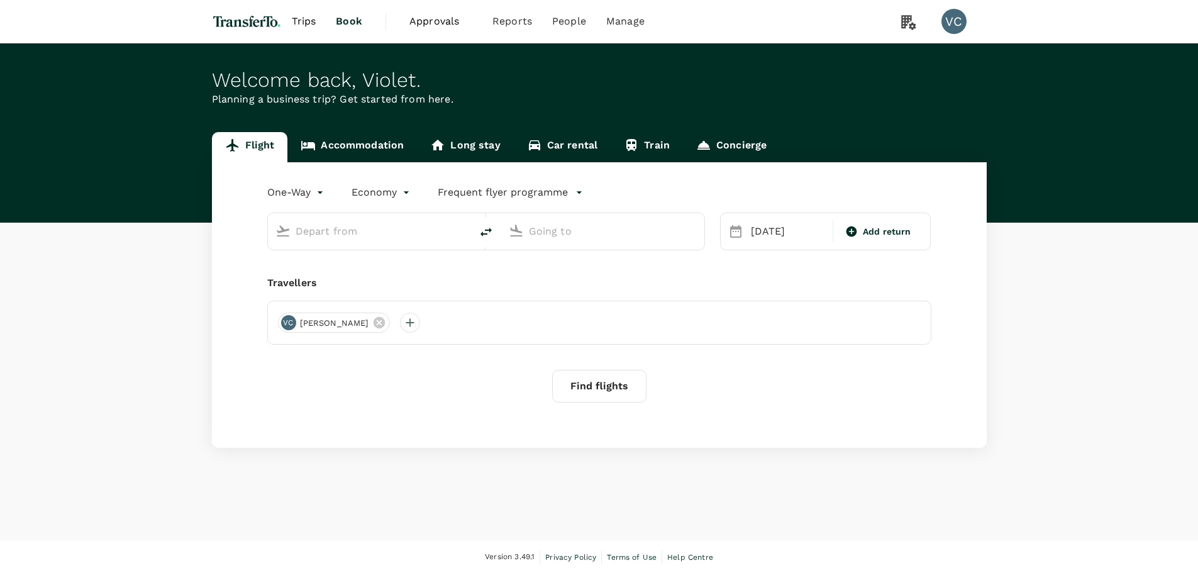 This screenshot has height=573, width=1198. I want to click on p: Planning a business trip? Get started from here., so click(599, 99).